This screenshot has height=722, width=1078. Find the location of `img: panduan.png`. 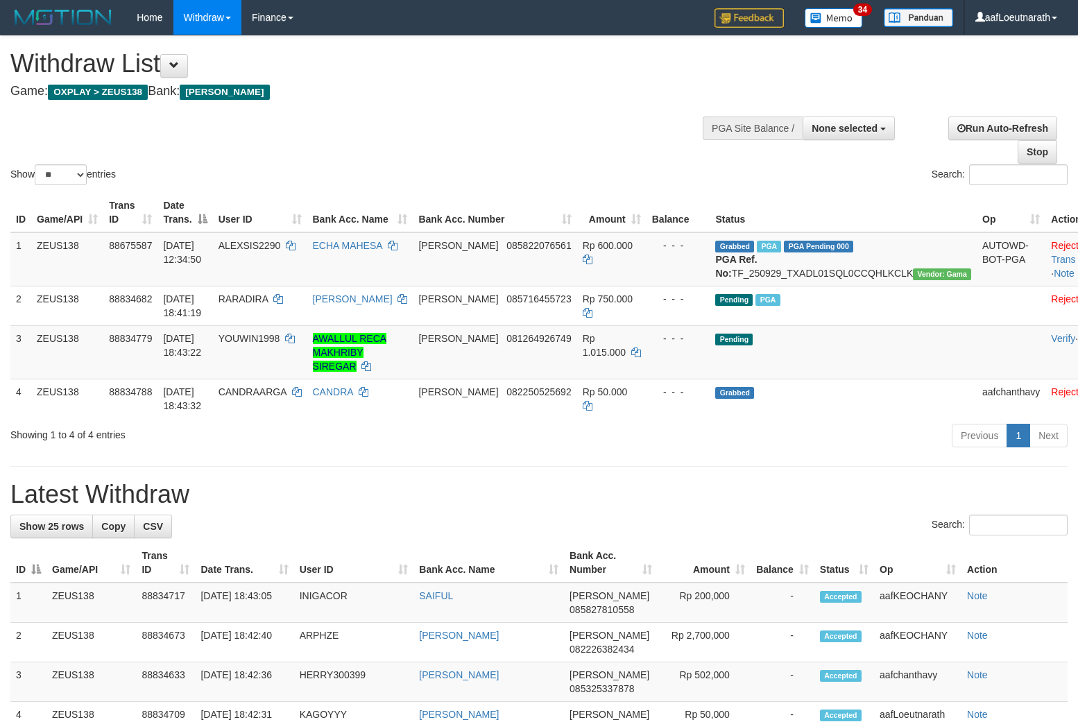

img: panduan.png is located at coordinates (918, 17).